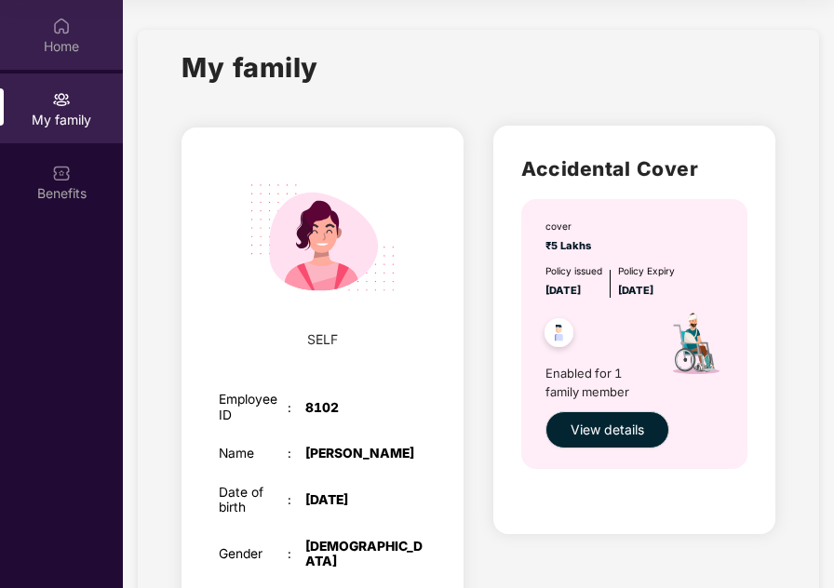  Describe the element at coordinates (559, 335) in the screenshot. I see `img: svg+xml;base64,PHN2ZyB4bWxucz0iaHR0cDovL3d3dy53My5vcmcvMjAwMC9zdmciIHdpZHRoPSI0OC45NDMiIGhlaWdodD...` at that location.